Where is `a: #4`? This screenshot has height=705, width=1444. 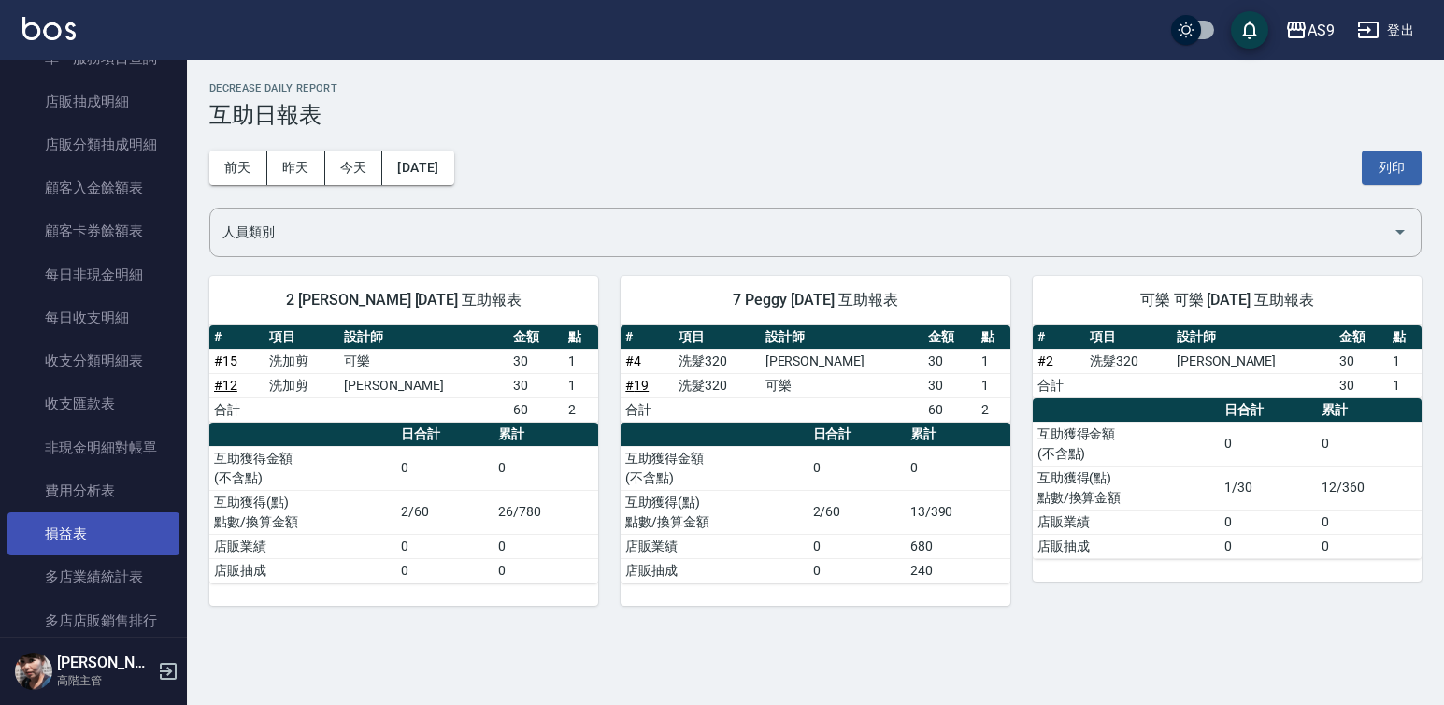
a: #4 is located at coordinates (633, 361).